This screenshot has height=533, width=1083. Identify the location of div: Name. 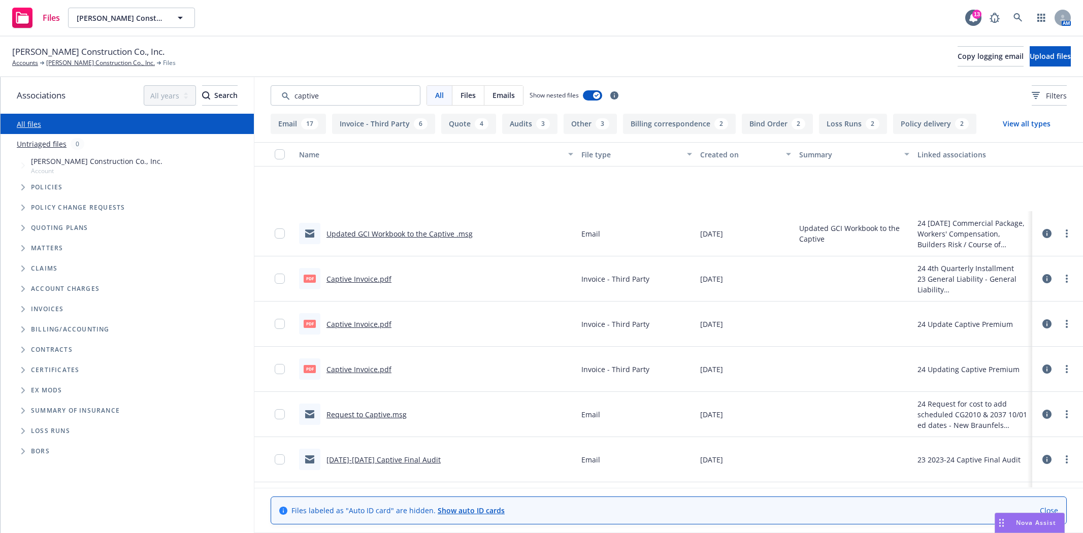
(431, 154).